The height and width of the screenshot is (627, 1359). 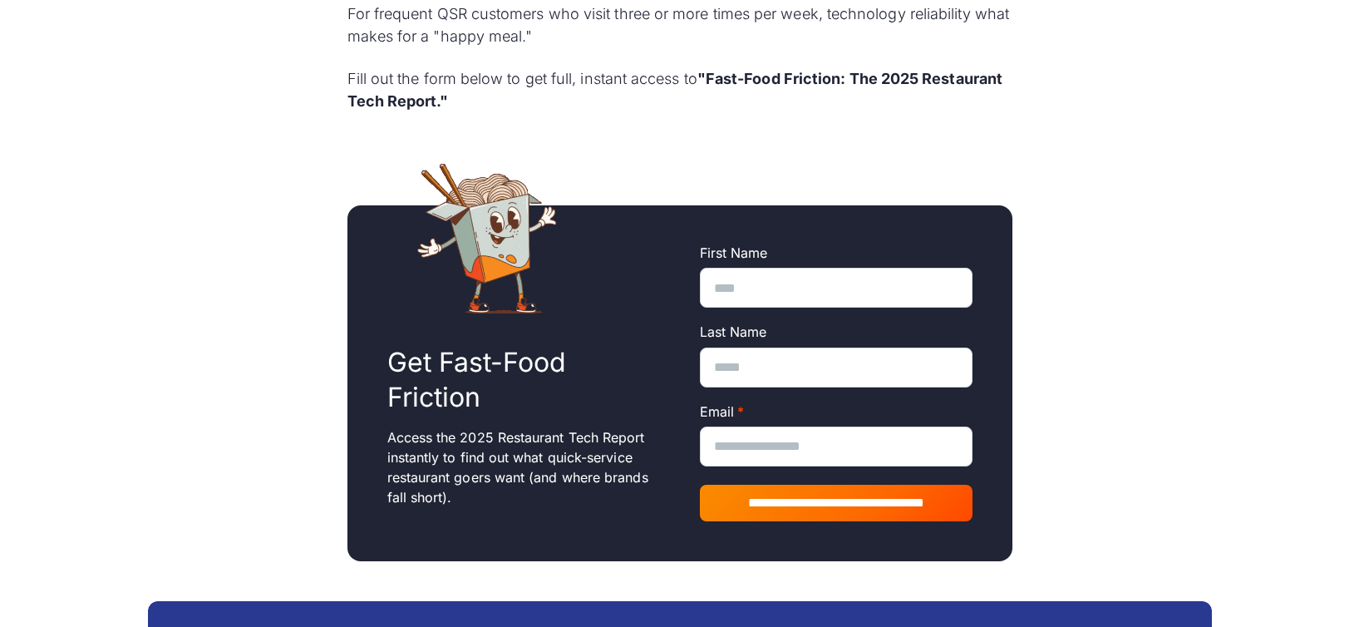 What do you see at coordinates (524, 379) in the screenshot?
I see `h2: Get Fast-Food Friction` at bounding box center [524, 379].